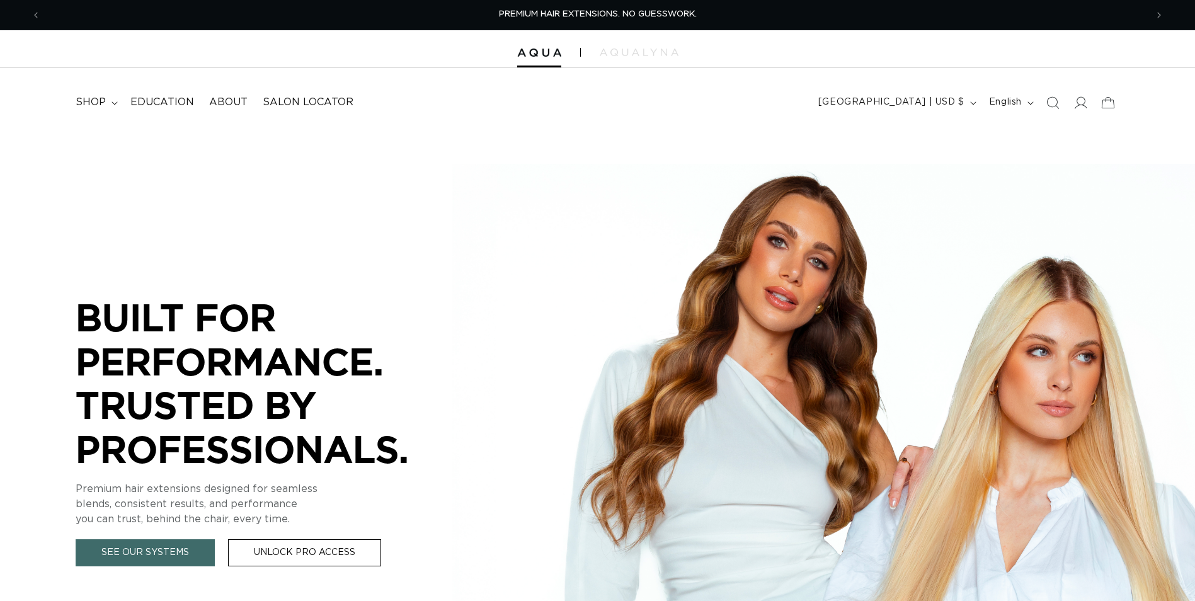  Describe the element at coordinates (228, 102) in the screenshot. I see `a: About` at that location.